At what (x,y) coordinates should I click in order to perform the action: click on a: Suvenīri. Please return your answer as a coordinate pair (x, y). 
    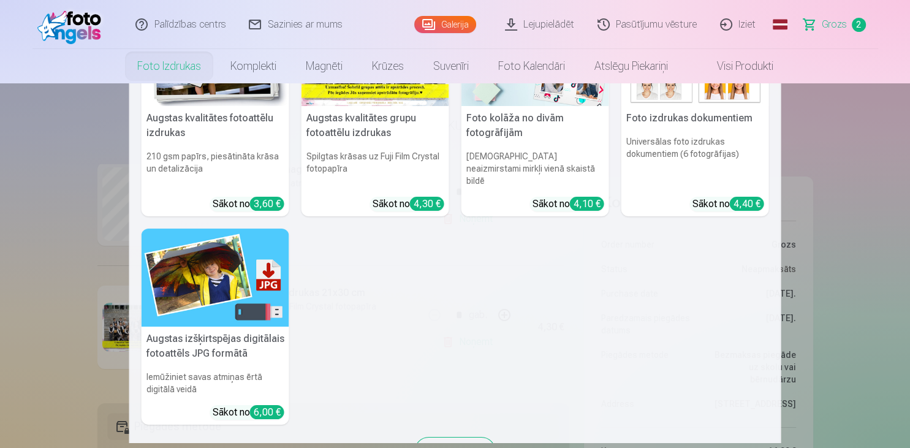
    Looking at the image, I should click on (451, 66).